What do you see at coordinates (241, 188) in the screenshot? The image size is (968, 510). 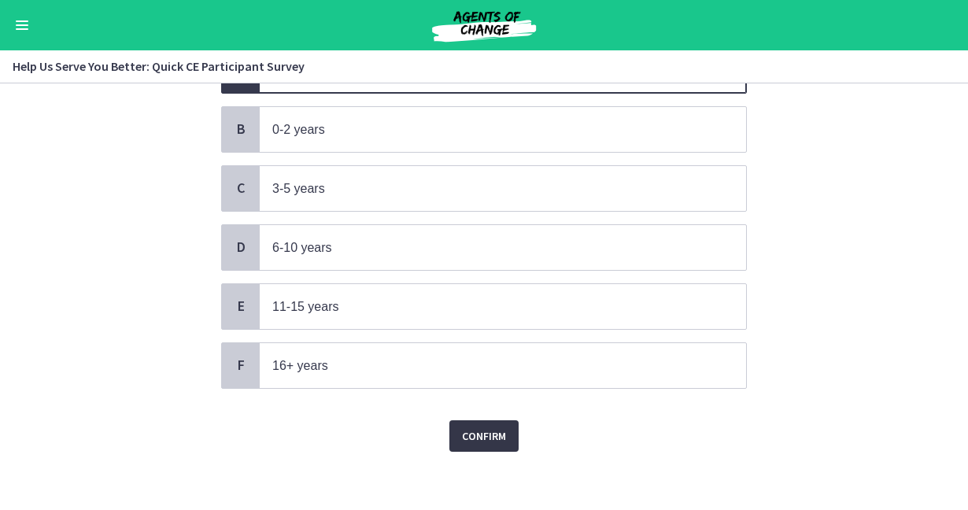 I see `span: C` at bounding box center [241, 188].